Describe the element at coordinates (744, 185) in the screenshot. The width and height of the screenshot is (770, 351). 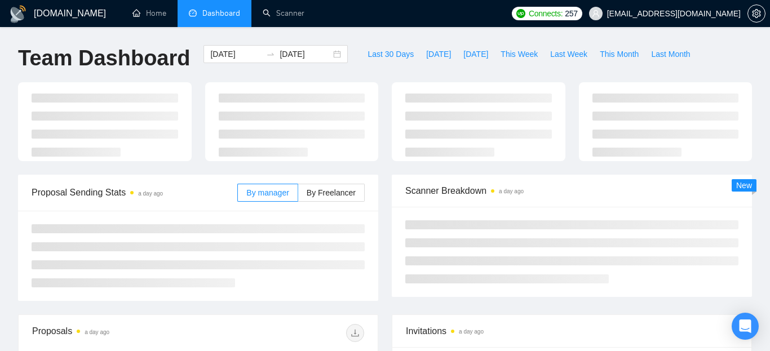
I see `span: New` at that location.